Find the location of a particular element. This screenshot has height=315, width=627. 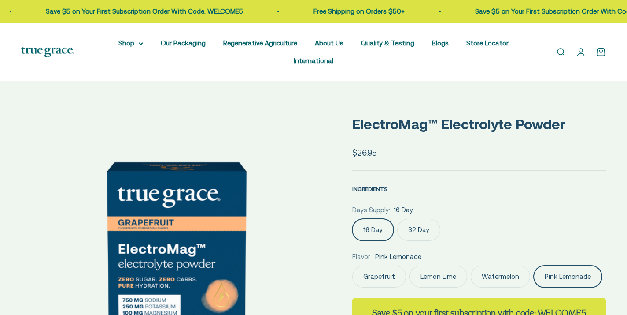

sale-price: $26.95 is located at coordinates (365, 152).